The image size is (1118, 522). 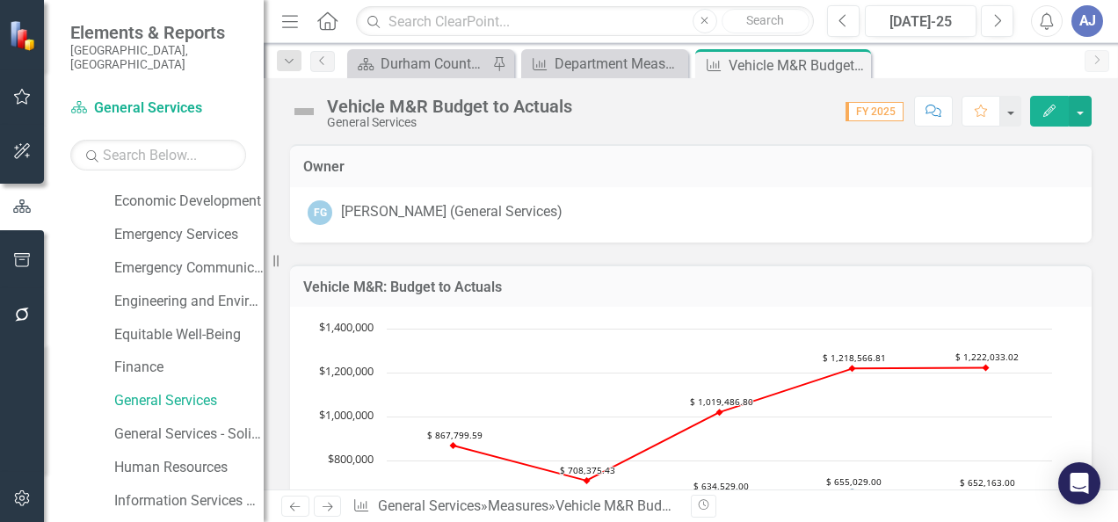 What do you see at coordinates (874, 112) in the screenshot?
I see `span: FY 2025` at bounding box center [874, 112].